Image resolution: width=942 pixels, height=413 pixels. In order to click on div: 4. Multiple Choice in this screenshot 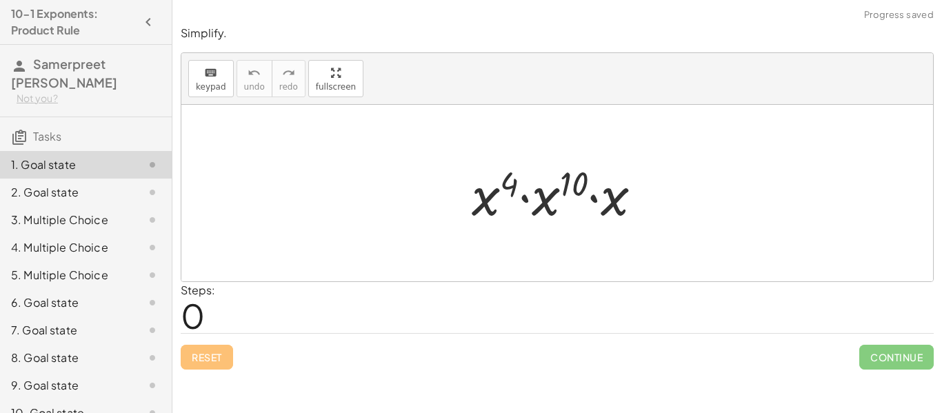, I will do `click(66, 248)`.